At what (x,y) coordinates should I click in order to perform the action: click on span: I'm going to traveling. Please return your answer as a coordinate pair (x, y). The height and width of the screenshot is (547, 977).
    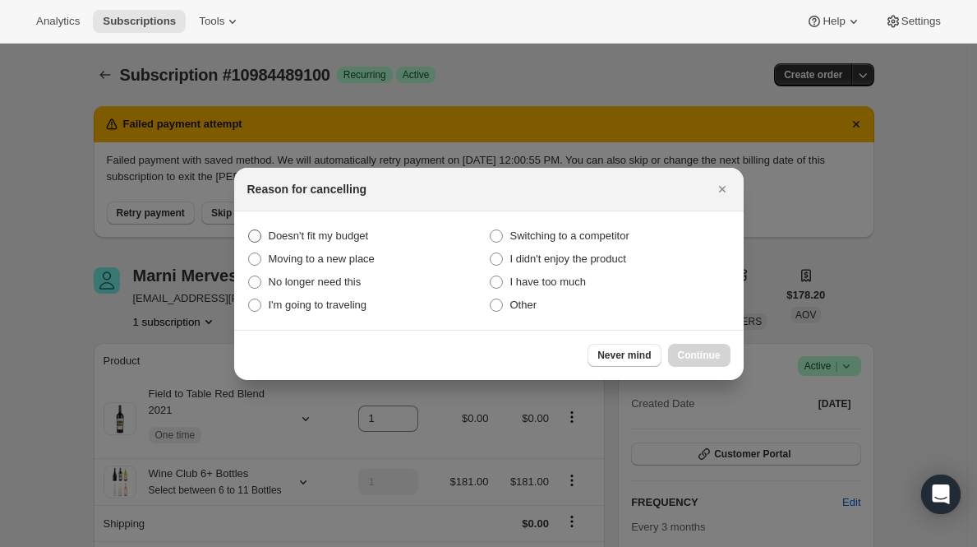
    Looking at the image, I should click on (318, 304).